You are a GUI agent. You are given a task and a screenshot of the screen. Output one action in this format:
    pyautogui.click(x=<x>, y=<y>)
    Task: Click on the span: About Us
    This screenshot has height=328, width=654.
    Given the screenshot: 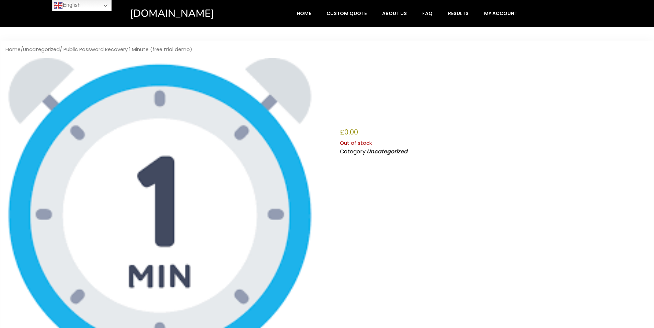 What is the action you would take?
    pyautogui.click(x=394, y=13)
    